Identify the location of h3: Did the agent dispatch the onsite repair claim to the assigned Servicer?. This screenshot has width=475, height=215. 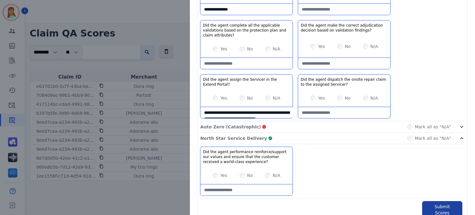
(344, 82).